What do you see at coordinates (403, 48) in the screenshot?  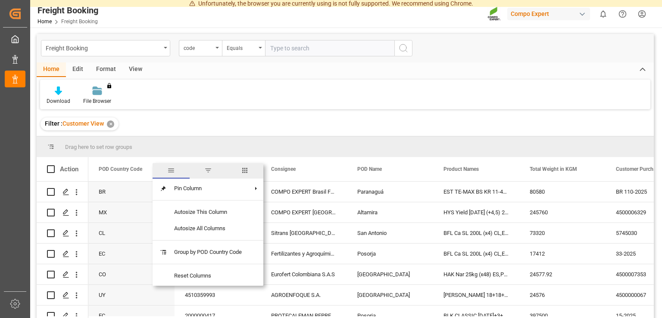 I see `button: search button` at bounding box center [403, 48].